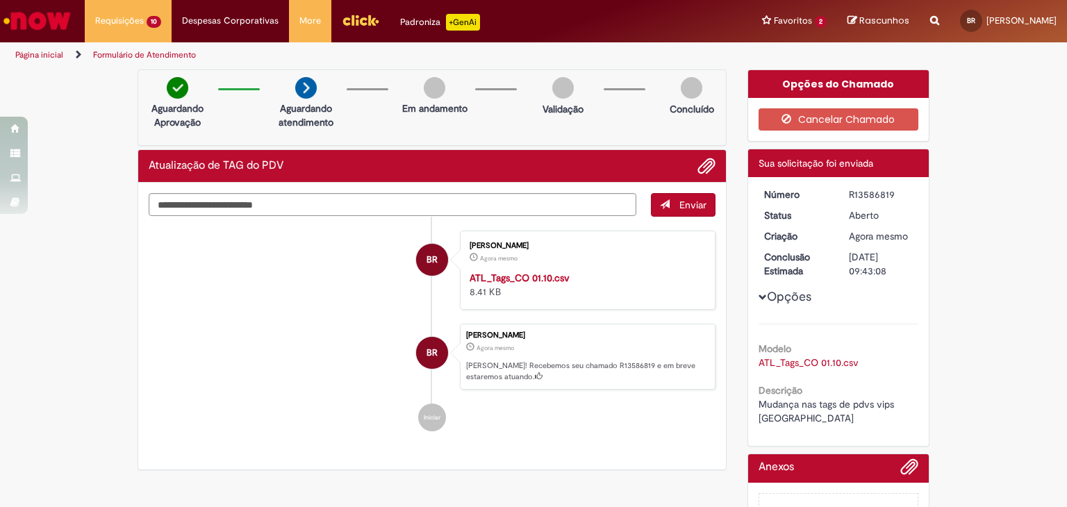 The image size is (1067, 507). Describe the element at coordinates (39, 55) in the screenshot. I see `a: Página inicial` at that location.